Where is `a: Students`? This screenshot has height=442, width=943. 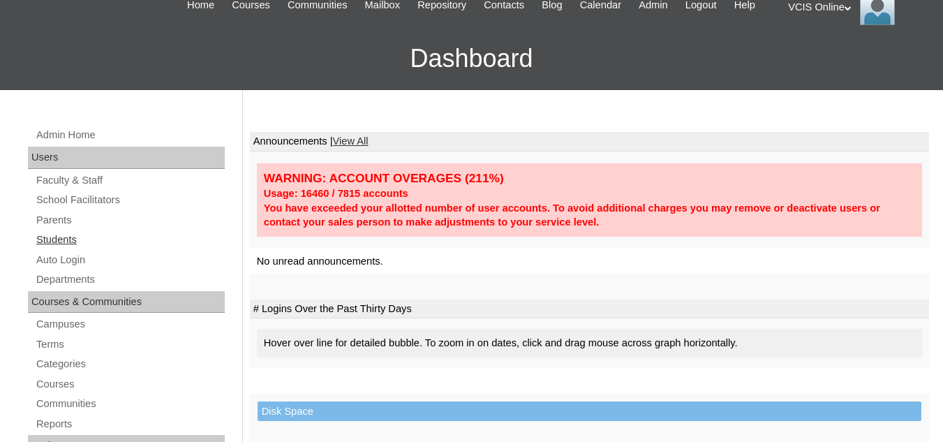 a: Students is located at coordinates (130, 239).